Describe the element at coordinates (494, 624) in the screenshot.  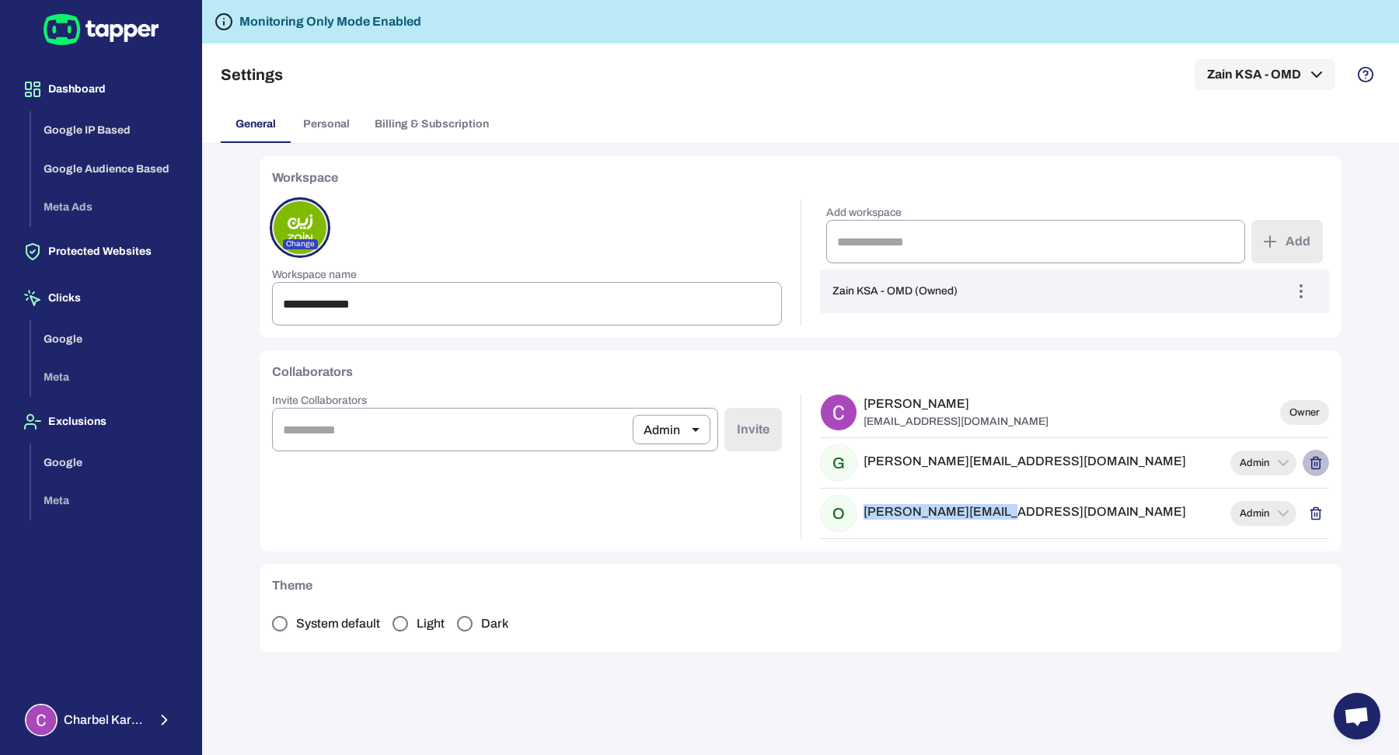
I see `span: Dark` at that location.